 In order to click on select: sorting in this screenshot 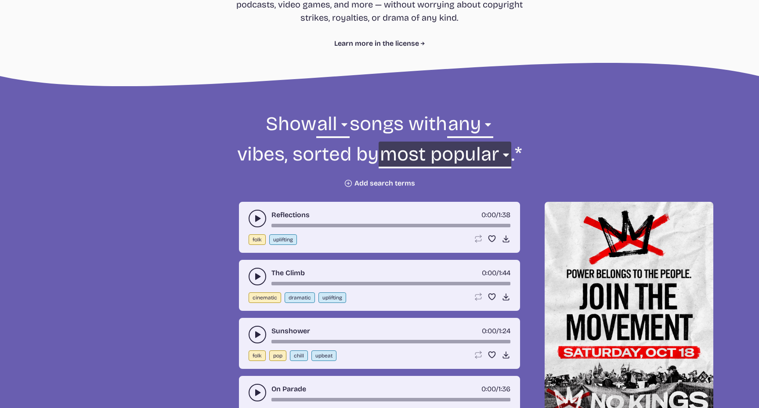, I will do `click(445, 156)`.